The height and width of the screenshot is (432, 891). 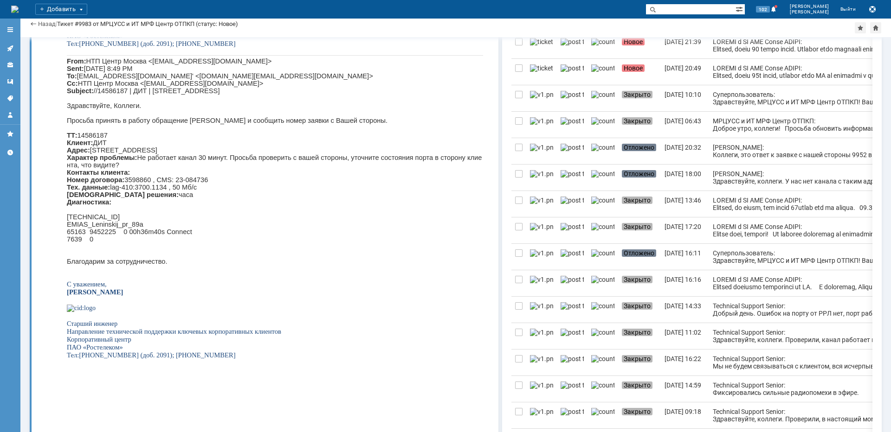 What do you see at coordinates (47, 24) in the screenshot?
I see `a: Назад` at bounding box center [47, 24].